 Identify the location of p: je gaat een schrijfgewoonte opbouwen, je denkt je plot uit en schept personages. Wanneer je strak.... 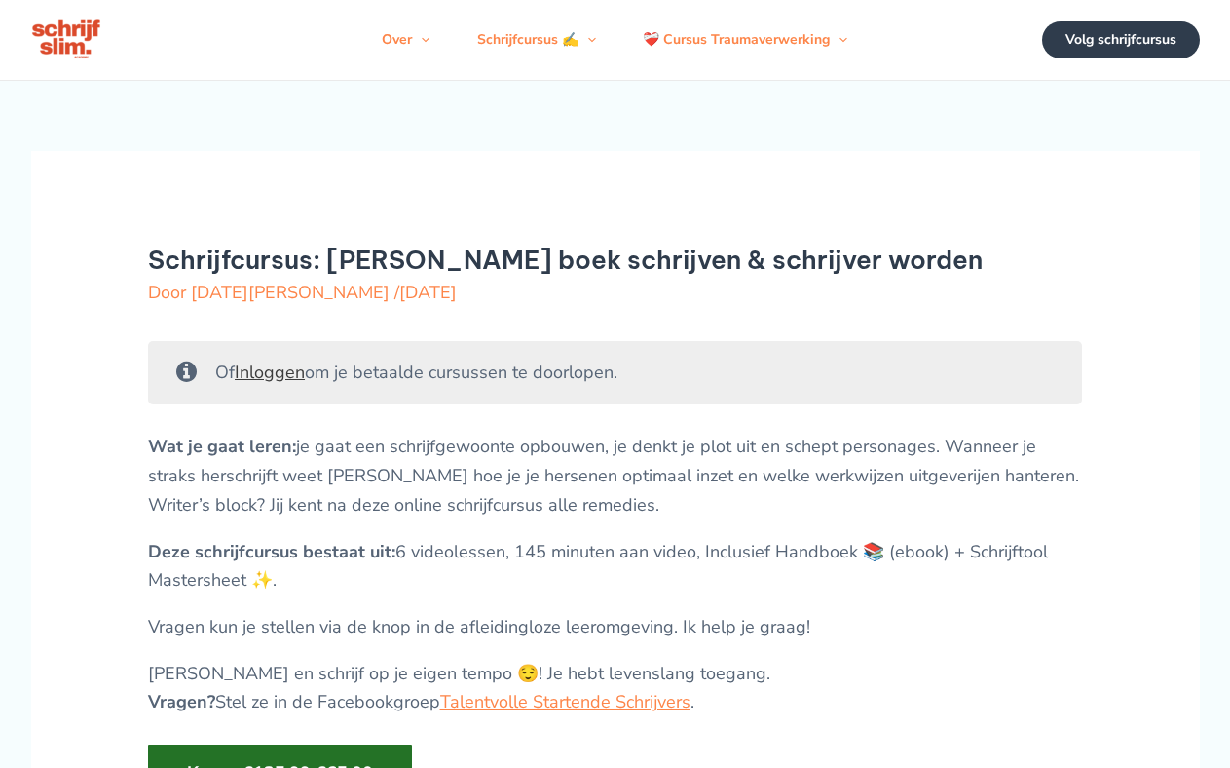
(616, 475).